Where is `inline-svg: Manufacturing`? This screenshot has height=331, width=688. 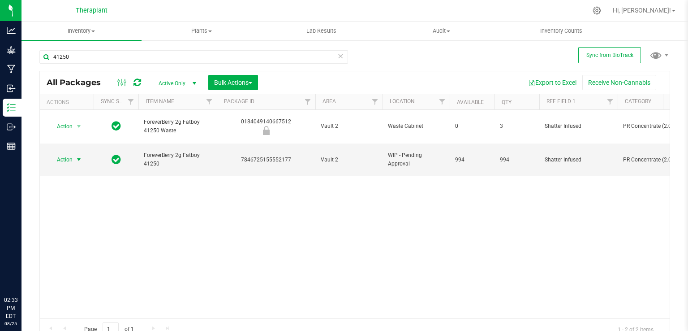
inline-svg: Manufacturing is located at coordinates (11, 69).